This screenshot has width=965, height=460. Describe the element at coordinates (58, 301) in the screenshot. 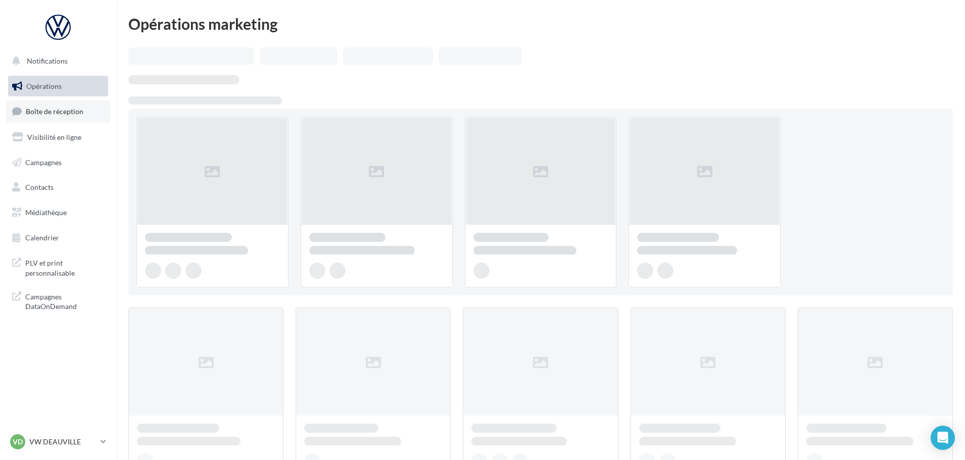

I see `a: Campagnes DataOnDemand` at that location.